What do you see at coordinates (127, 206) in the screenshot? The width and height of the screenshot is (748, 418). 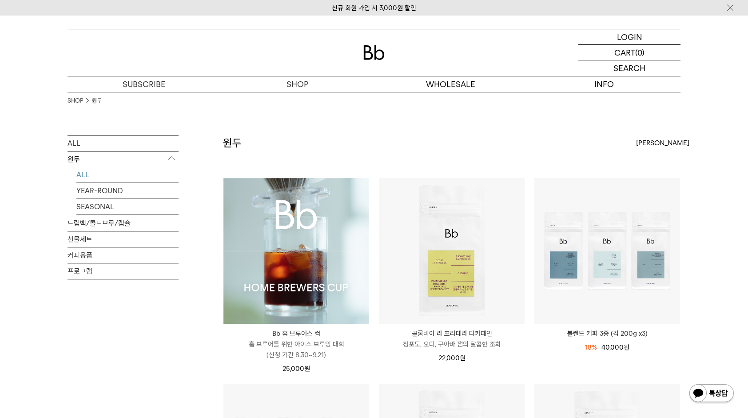 I see `a: SEASONAL` at bounding box center [127, 206].